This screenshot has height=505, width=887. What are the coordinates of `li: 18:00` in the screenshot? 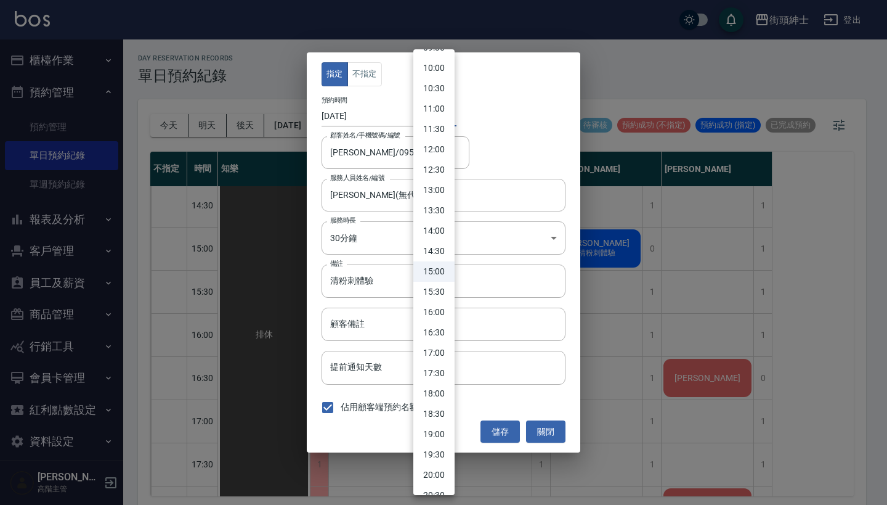 It's located at (434, 393).